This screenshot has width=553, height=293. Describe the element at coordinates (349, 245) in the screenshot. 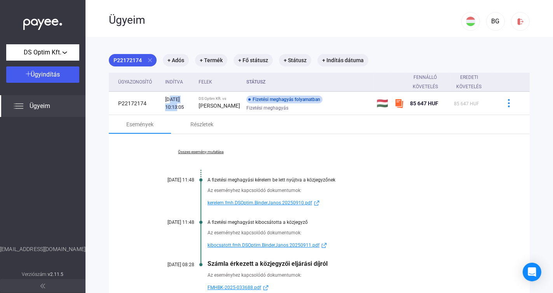

I see `a: kibocsatott.fmh.DSOptim.BinderJanos.20250911.pdfexternal-link-blue` at that location.